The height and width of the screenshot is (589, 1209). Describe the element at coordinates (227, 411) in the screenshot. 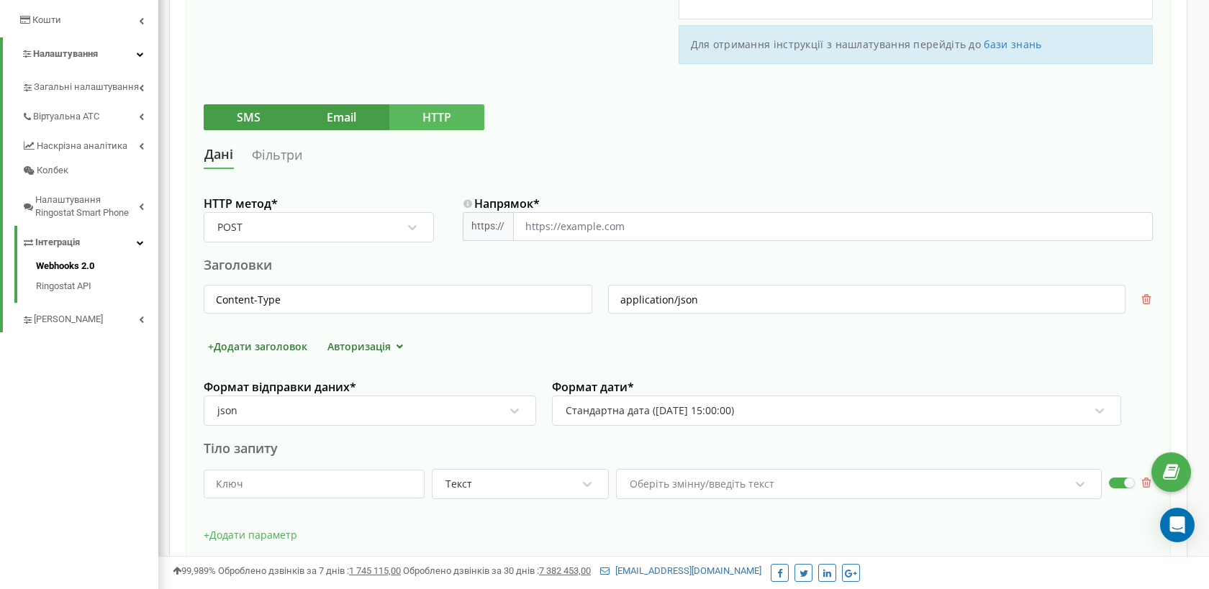

I see `div: json` at that location.